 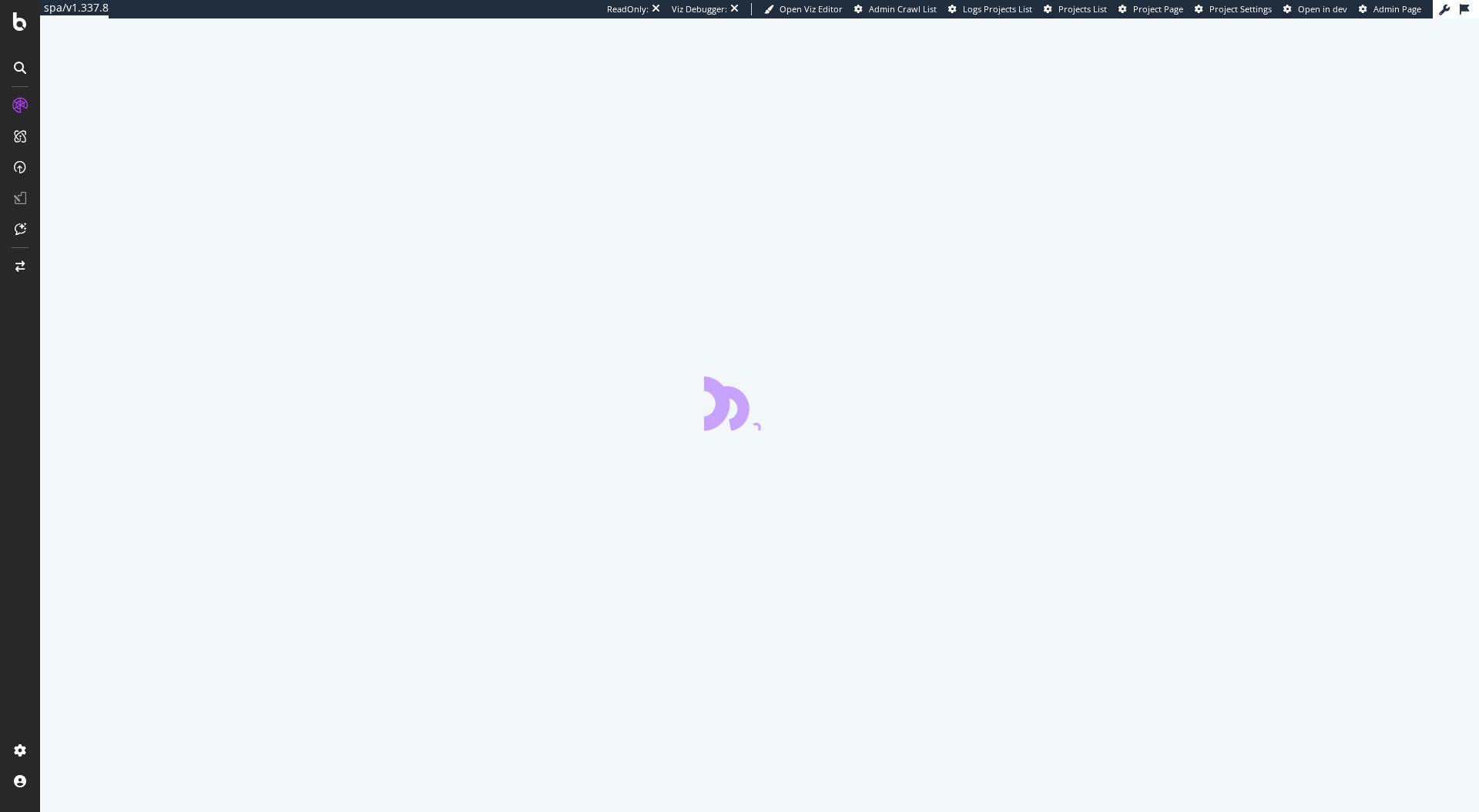 What do you see at coordinates (1233, 9) in the screenshot?
I see `a: Project Settings` at bounding box center [1233, 9].